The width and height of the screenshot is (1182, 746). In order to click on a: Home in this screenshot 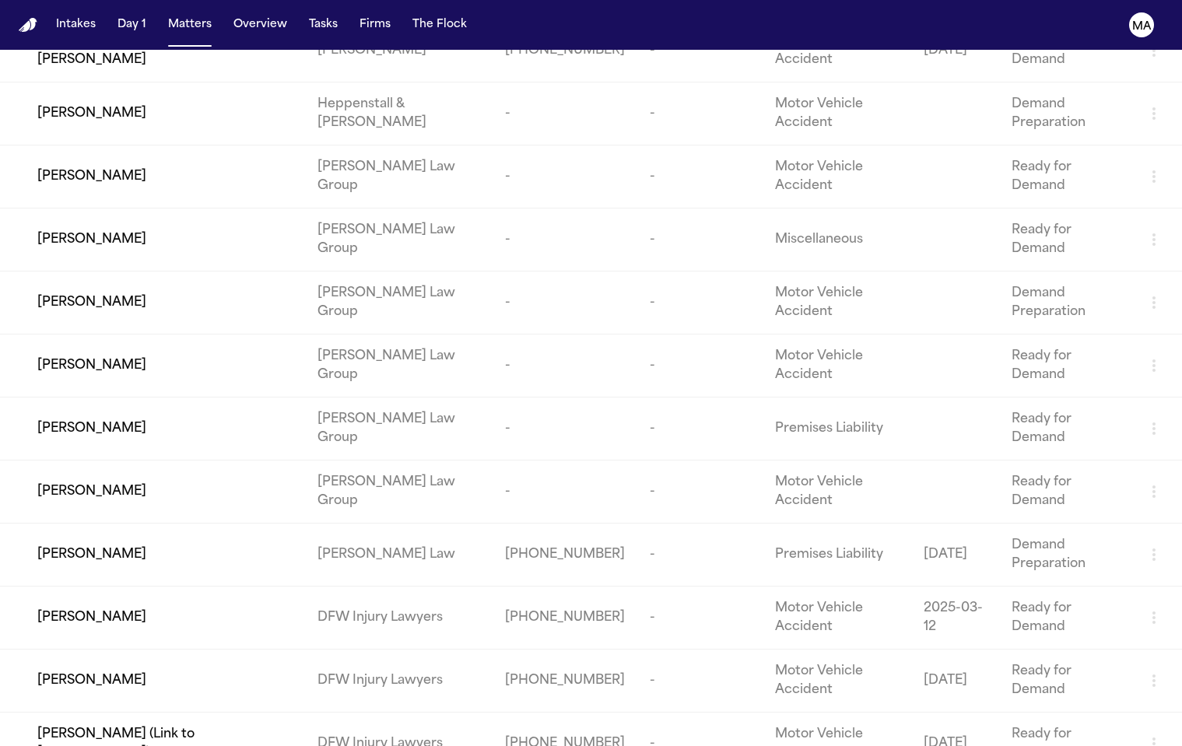, I will do `click(28, 25)`.